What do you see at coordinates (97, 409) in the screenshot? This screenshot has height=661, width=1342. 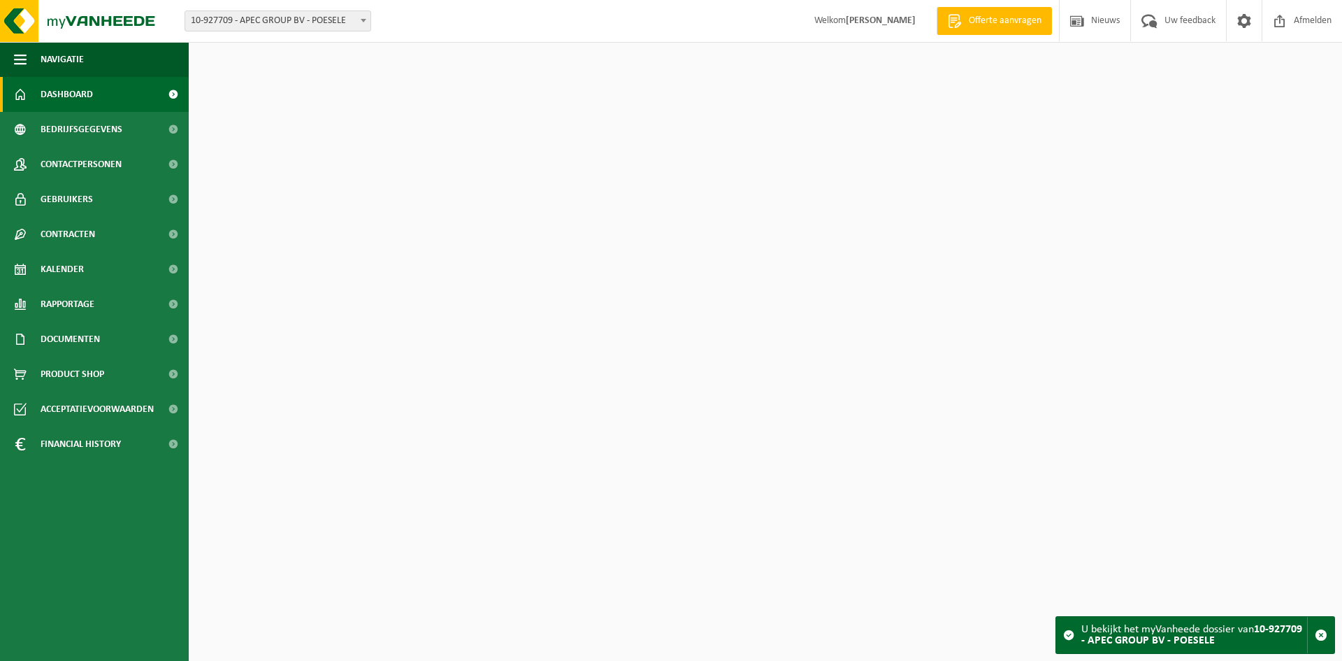 I see `span: Acceptatievoorwaarden` at bounding box center [97, 409].